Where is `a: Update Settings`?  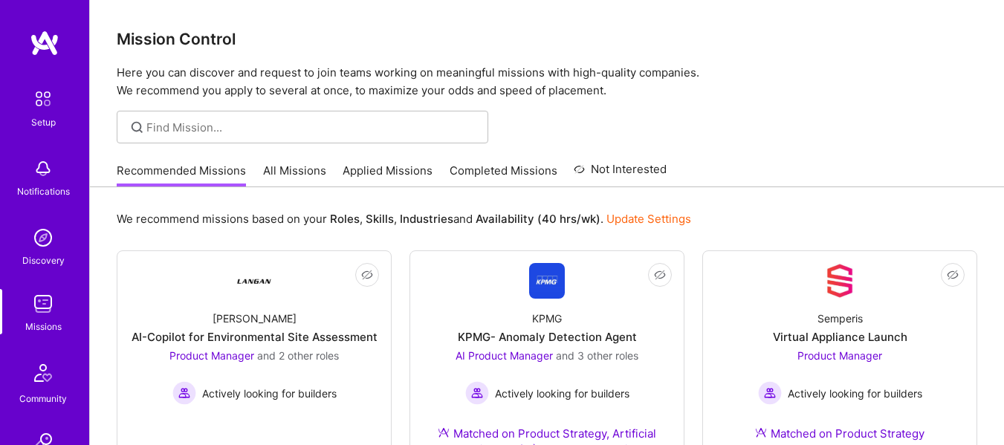
a: Update Settings is located at coordinates (648, 218).